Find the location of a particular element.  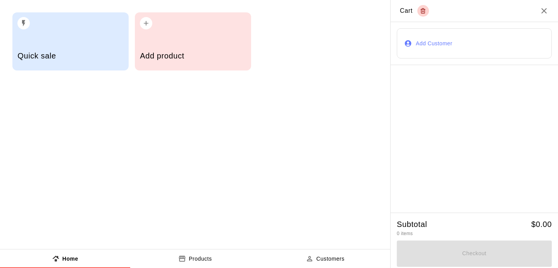

button: Close is located at coordinates (544, 11).